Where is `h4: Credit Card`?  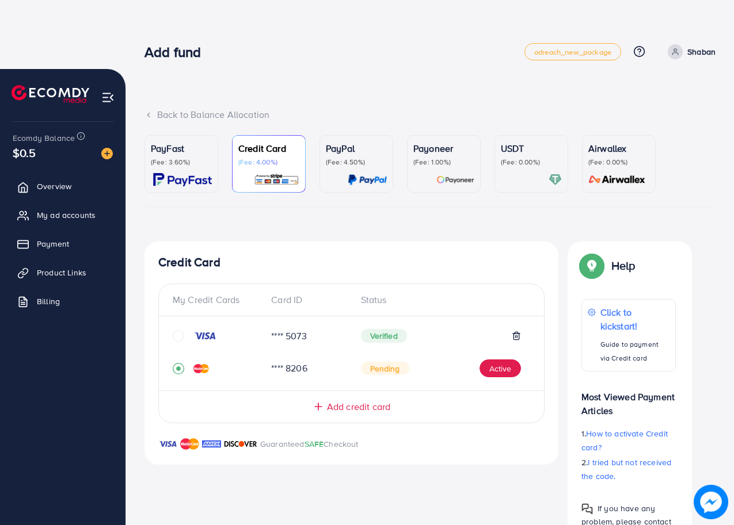 h4: Credit Card is located at coordinates (351, 262).